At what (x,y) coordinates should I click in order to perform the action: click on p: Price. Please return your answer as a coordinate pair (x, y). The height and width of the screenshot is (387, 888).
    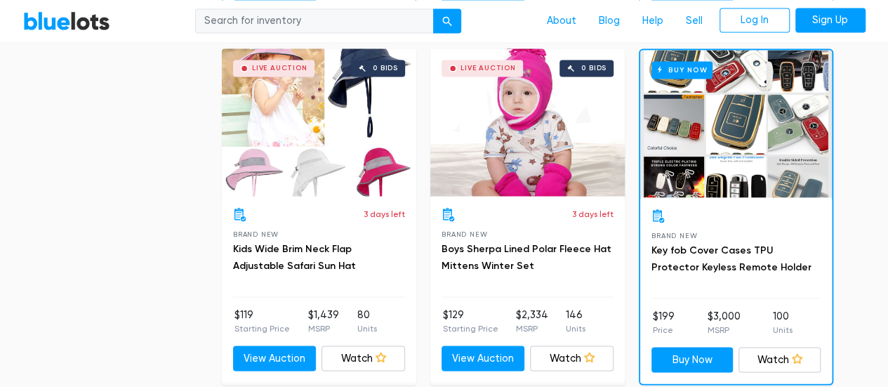
    Looking at the image, I should click on (663, 329).